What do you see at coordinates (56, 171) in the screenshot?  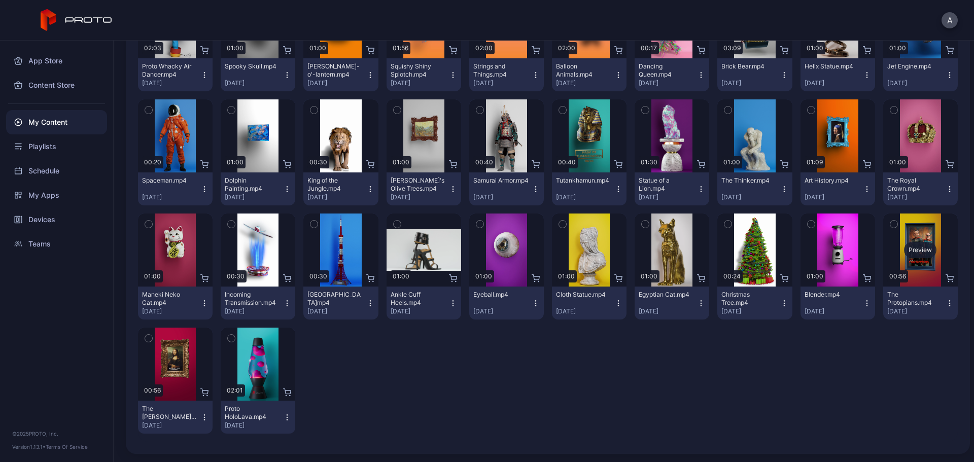 I see `div: Schedule` at bounding box center [56, 171].